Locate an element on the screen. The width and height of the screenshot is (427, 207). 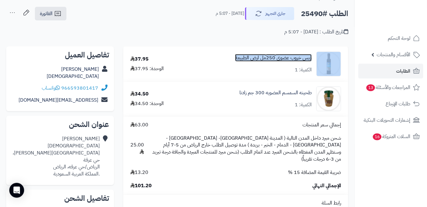
img: 1722877195-653871228259-90x90.png is located at coordinates (329, 99).